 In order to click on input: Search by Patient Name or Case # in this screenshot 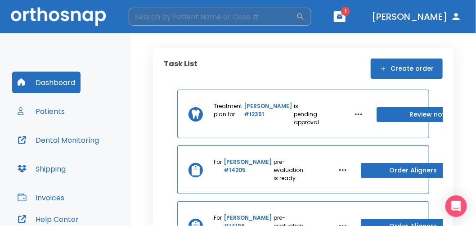, I will do `click(212, 17)`.